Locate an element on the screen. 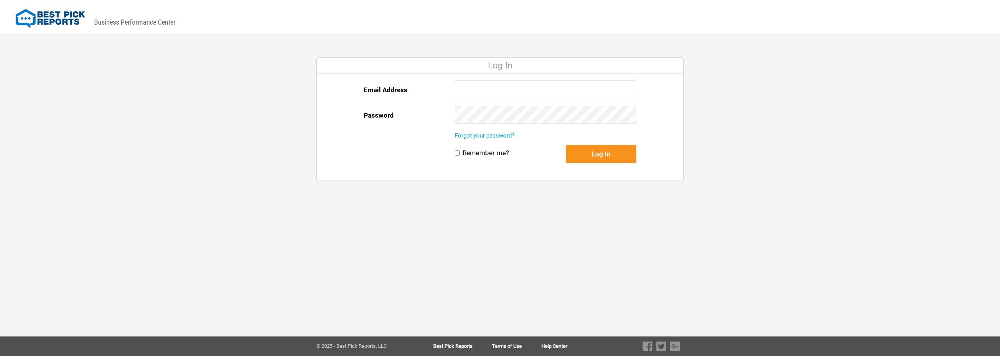  label: Password is located at coordinates (379, 115).